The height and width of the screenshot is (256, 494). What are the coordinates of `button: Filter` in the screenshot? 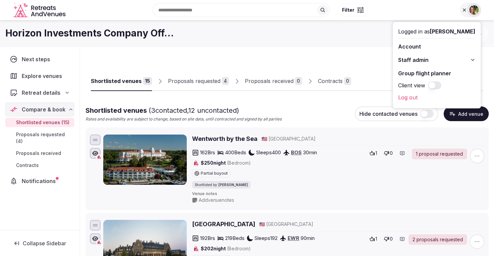 It's located at (353, 10).